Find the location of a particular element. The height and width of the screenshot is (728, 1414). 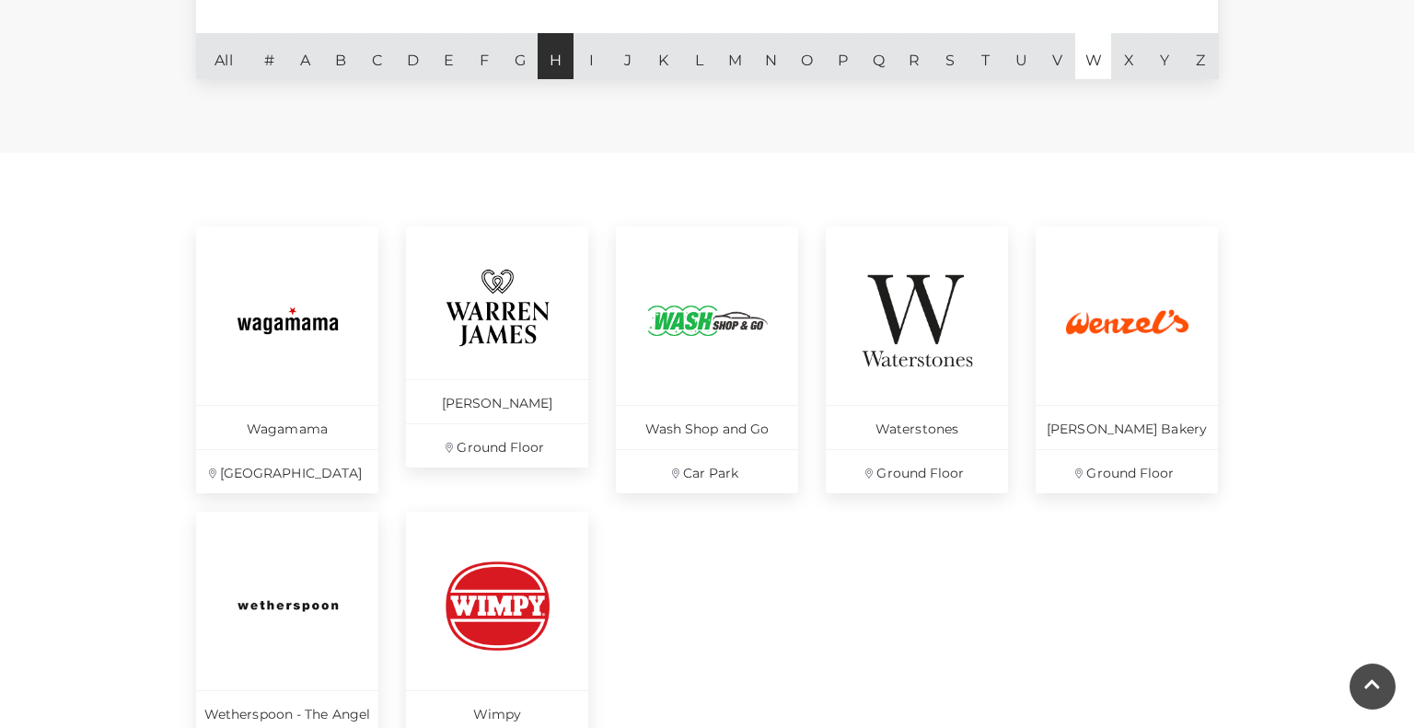

a: I is located at coordinates (591, 56).